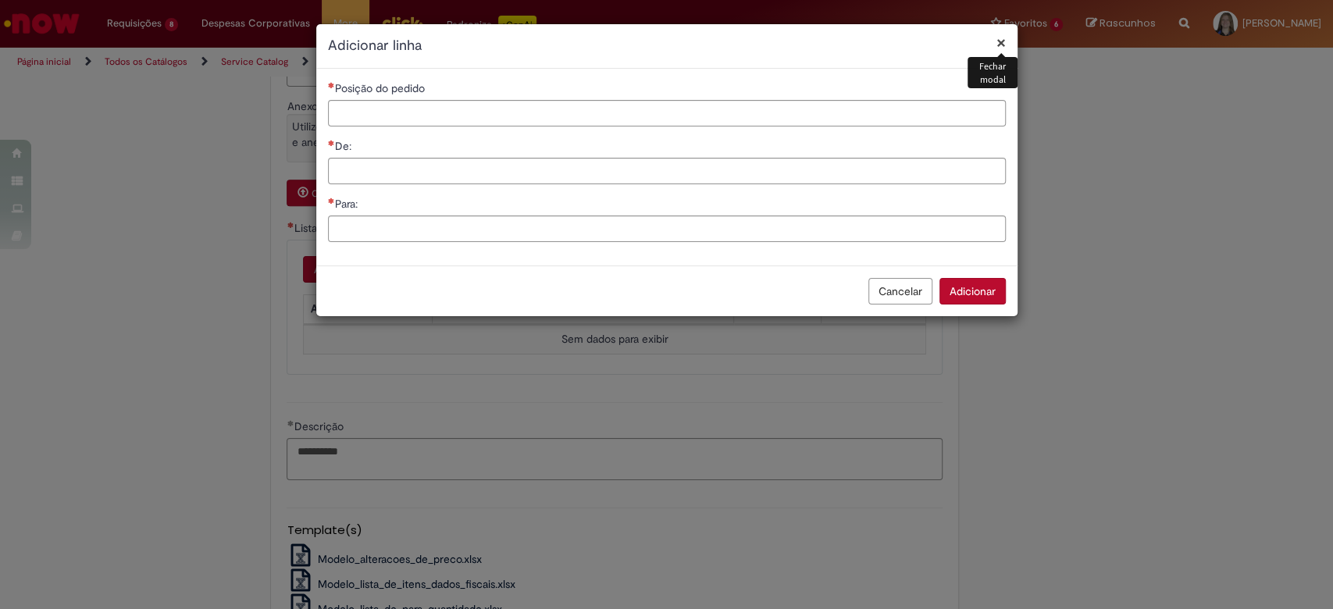  Describe the element at coordinates (1001, 42) in the screenshot. I see `button: Fechar modal` at that location.